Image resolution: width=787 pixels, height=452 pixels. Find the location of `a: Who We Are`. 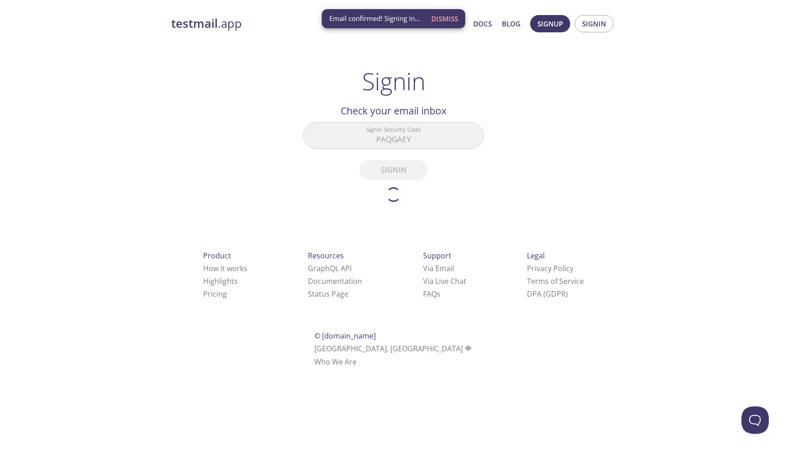

a: Who We Are is located at coordinates (335, 362).